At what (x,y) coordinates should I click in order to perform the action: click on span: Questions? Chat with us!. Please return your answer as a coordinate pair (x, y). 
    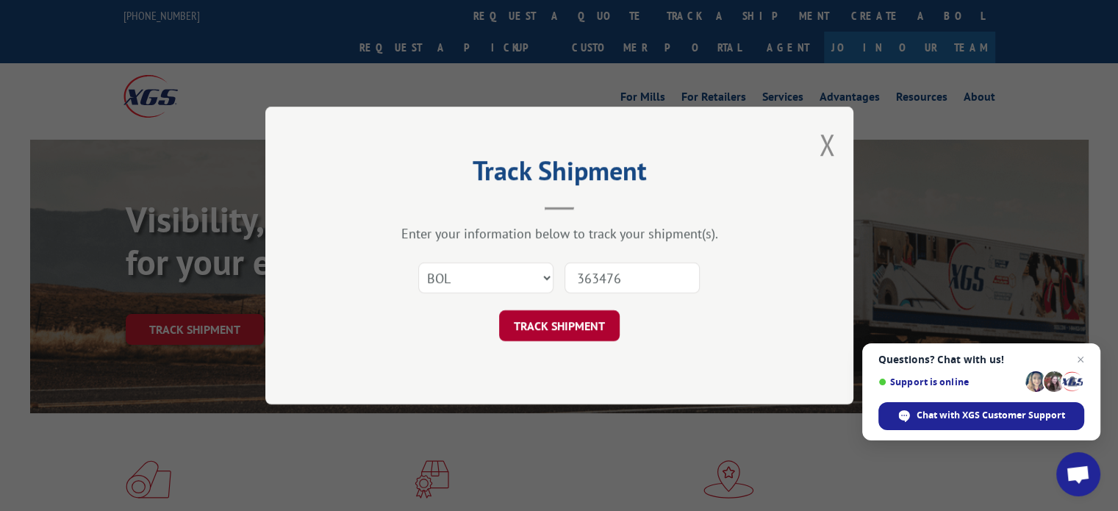
    Looking at the image, I should click on (981, 359).